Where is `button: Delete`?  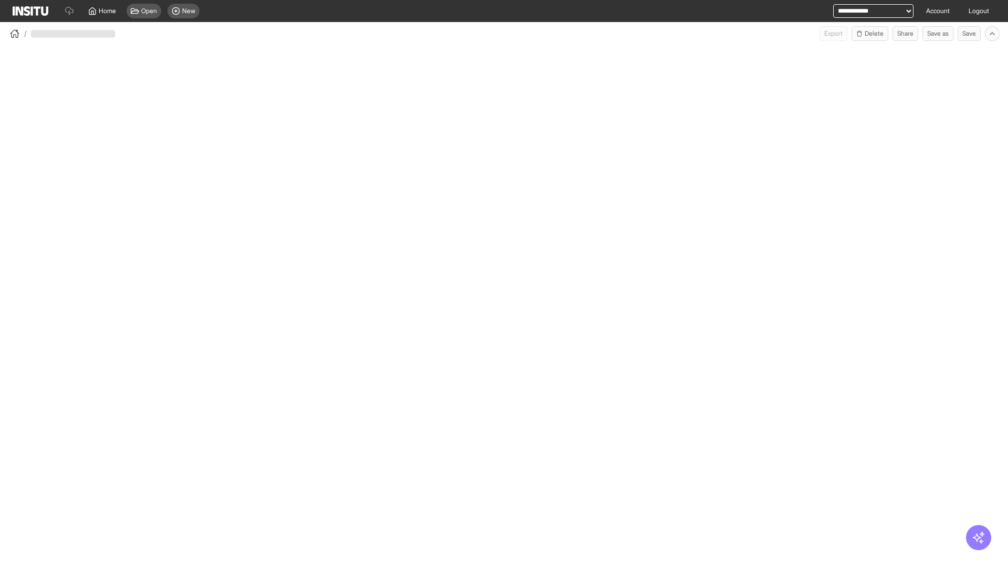
button: Delete is located at coordinates (870, 34).